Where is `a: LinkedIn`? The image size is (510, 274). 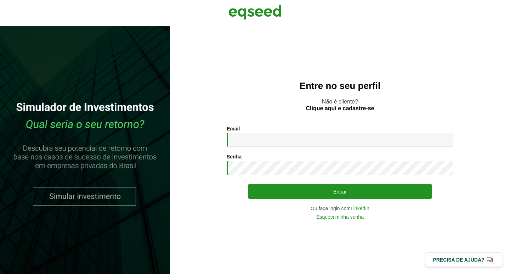 a: LinkedIn is located at coordinates (360, 208).